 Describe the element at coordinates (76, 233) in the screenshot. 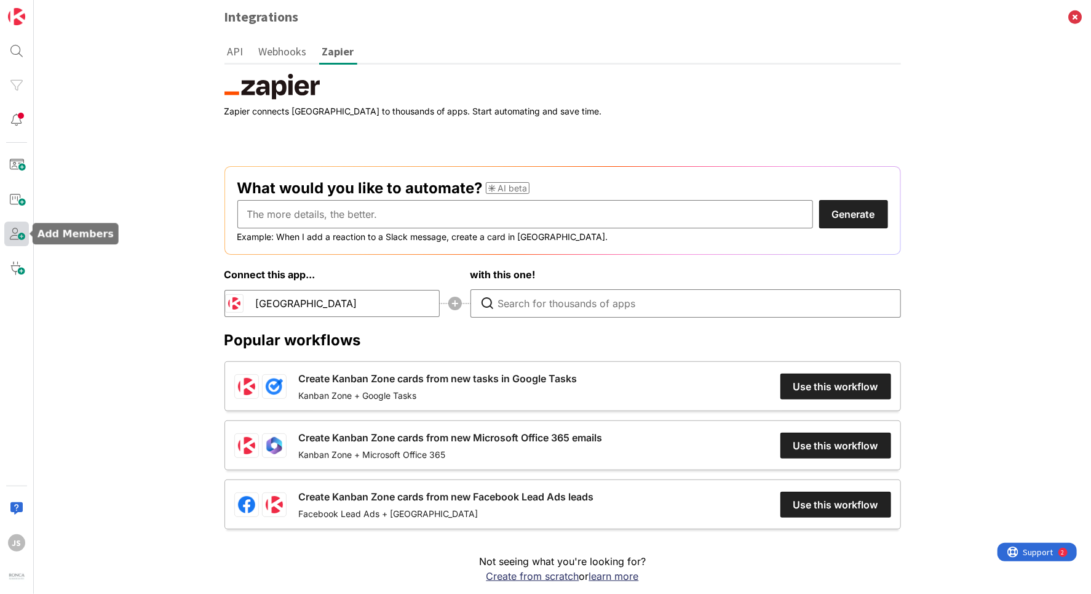

I see `h5: Add Members` at that location.